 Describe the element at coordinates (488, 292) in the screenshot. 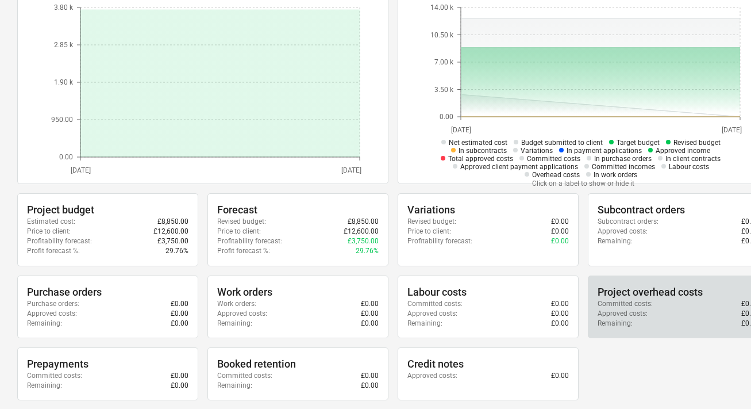

I see `div: Labour costs` at that location.